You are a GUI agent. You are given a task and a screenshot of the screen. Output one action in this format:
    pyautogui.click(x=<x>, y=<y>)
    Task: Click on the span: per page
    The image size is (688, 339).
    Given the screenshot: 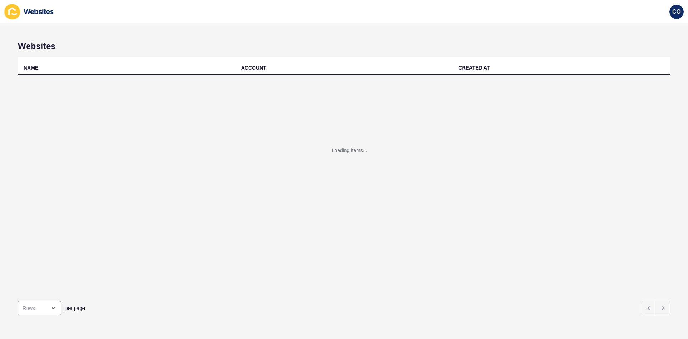 What is the action you would take?
    pyautogui.click(x=75, y=308)
    